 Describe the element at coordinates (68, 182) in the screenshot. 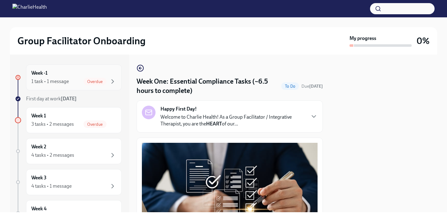

I see `a: Week 34 tasks • 1 message` at that location.